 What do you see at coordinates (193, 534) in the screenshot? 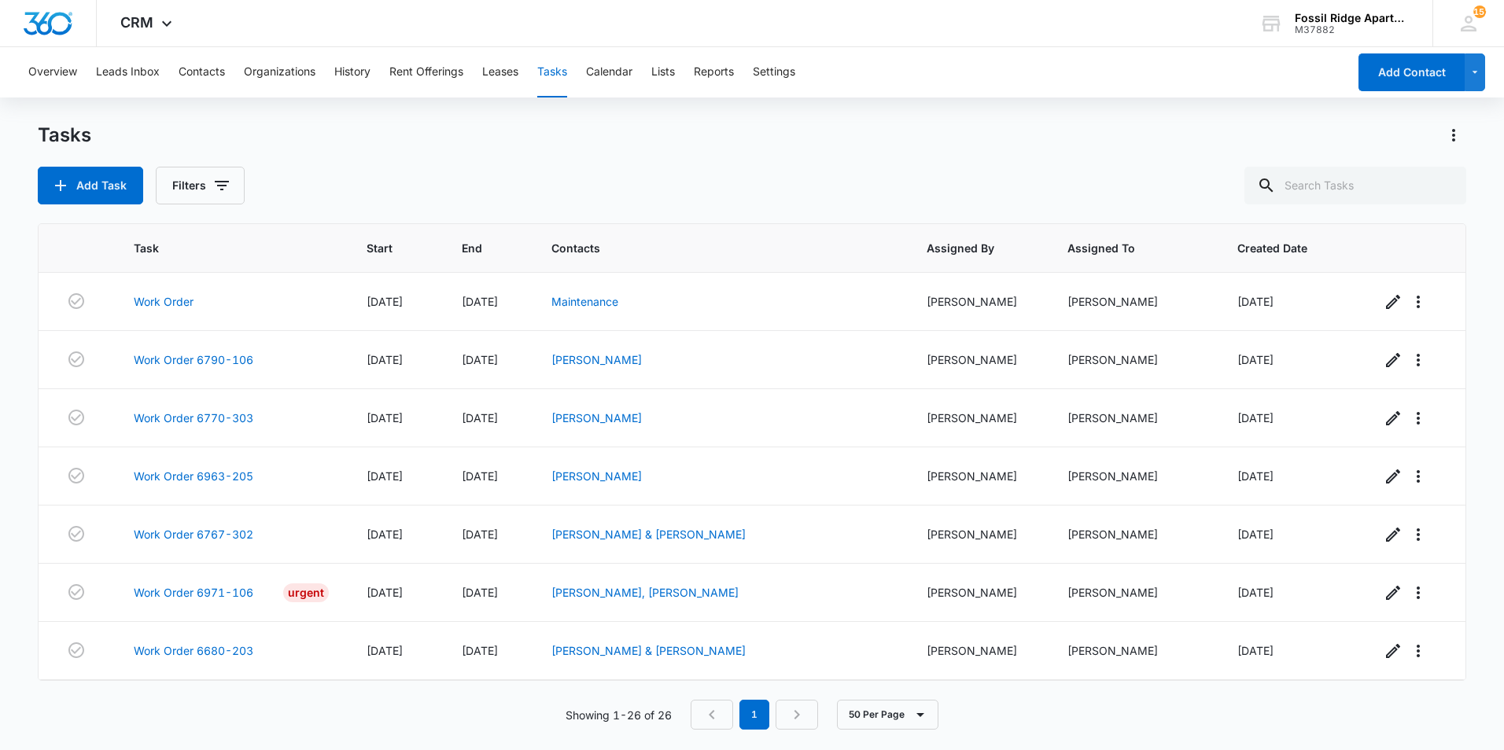
I see `a: Work Order 6767-302` at bounding box center [193, 534].